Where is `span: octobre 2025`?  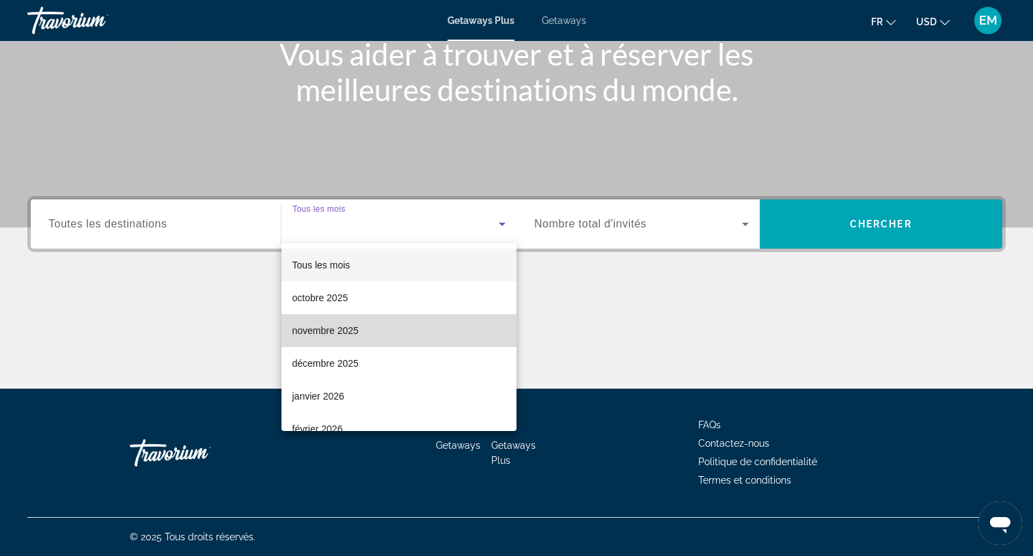
span: octobre 2025 is located at coordinates (320, 298).